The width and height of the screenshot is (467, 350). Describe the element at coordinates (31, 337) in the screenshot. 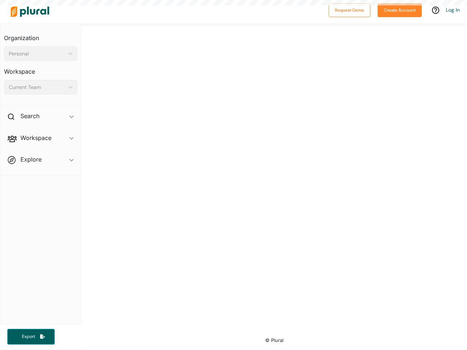

I see `button: Export` at that location.